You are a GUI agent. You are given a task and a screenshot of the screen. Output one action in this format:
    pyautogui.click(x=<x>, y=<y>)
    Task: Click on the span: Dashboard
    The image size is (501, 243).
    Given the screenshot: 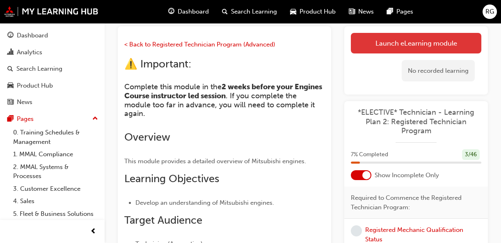 What is the action you would take?
    pyautogui.click(x=193, y=11)
    